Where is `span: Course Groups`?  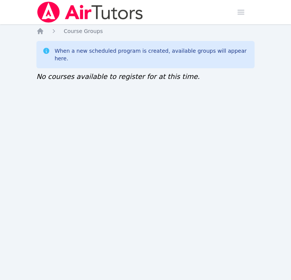 span: Course Groups is located at coordinates (83, 31).